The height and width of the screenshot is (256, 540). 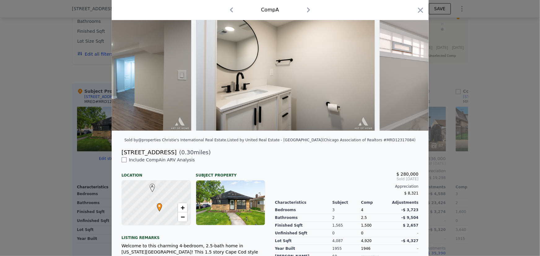 What do you see at coordinates (412, 194) in the screenshot?
I see `span: $ 8,321` at bounding box center [412, 194].